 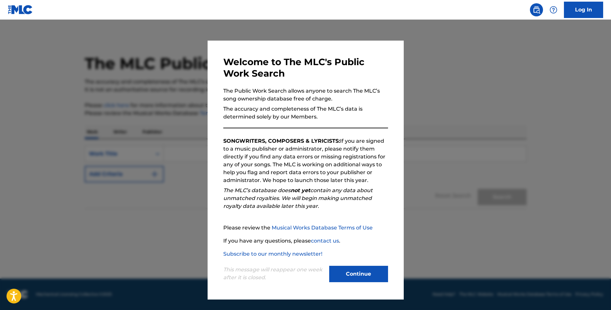 I want to click on h3: Welcome to The MLC's Public Work Search, so click(x=306, y=68).